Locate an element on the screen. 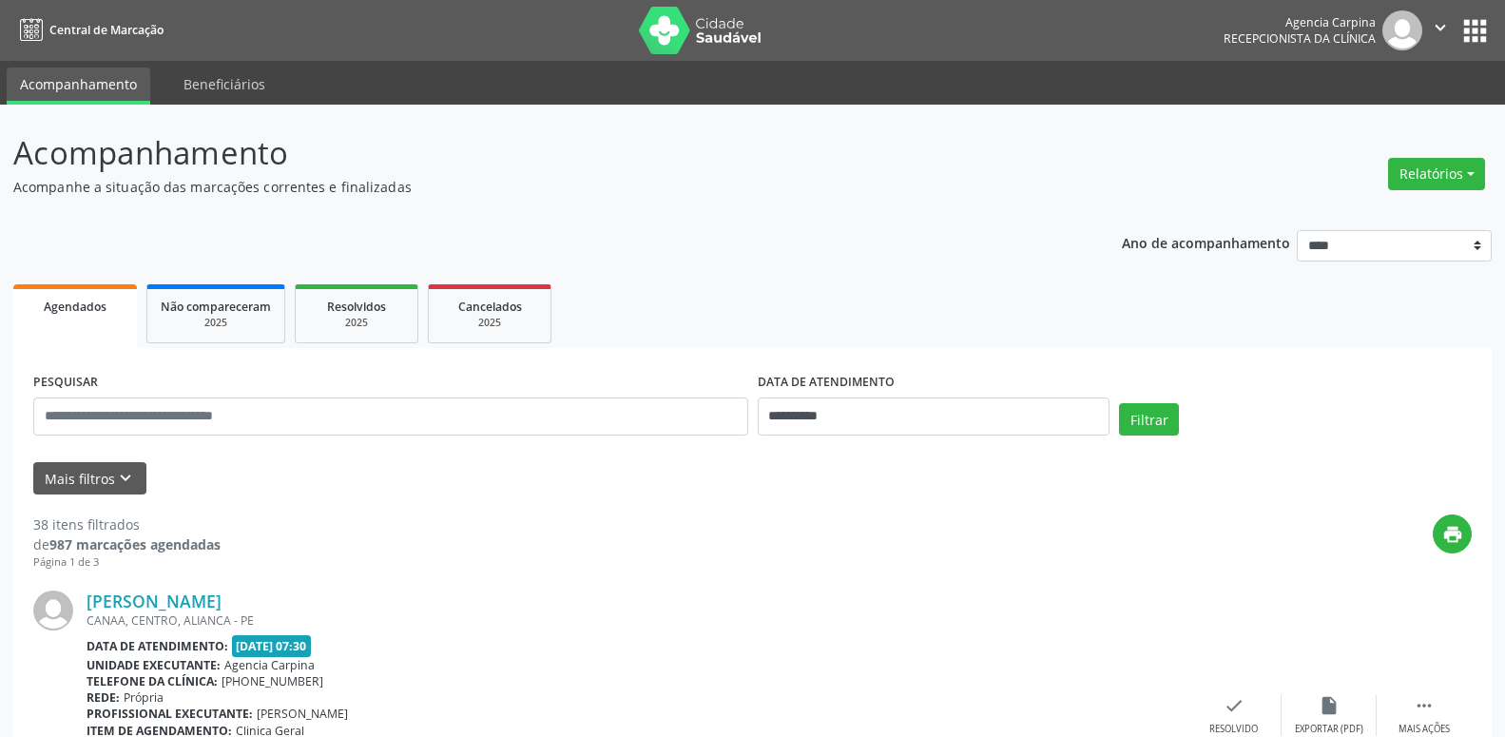  strong: 987 marcações agendadas is located at coordinates (135, 544).